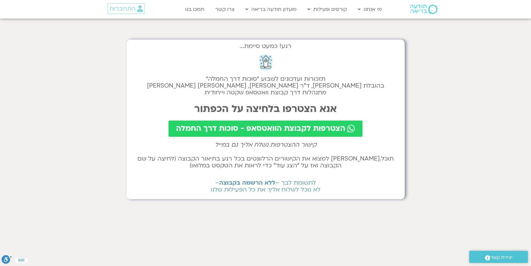 This screenshot has width=531, height=266. Describe the element at coordinates (370, 9) in the screenshot. I see `a: מי אנחנו` at that location.